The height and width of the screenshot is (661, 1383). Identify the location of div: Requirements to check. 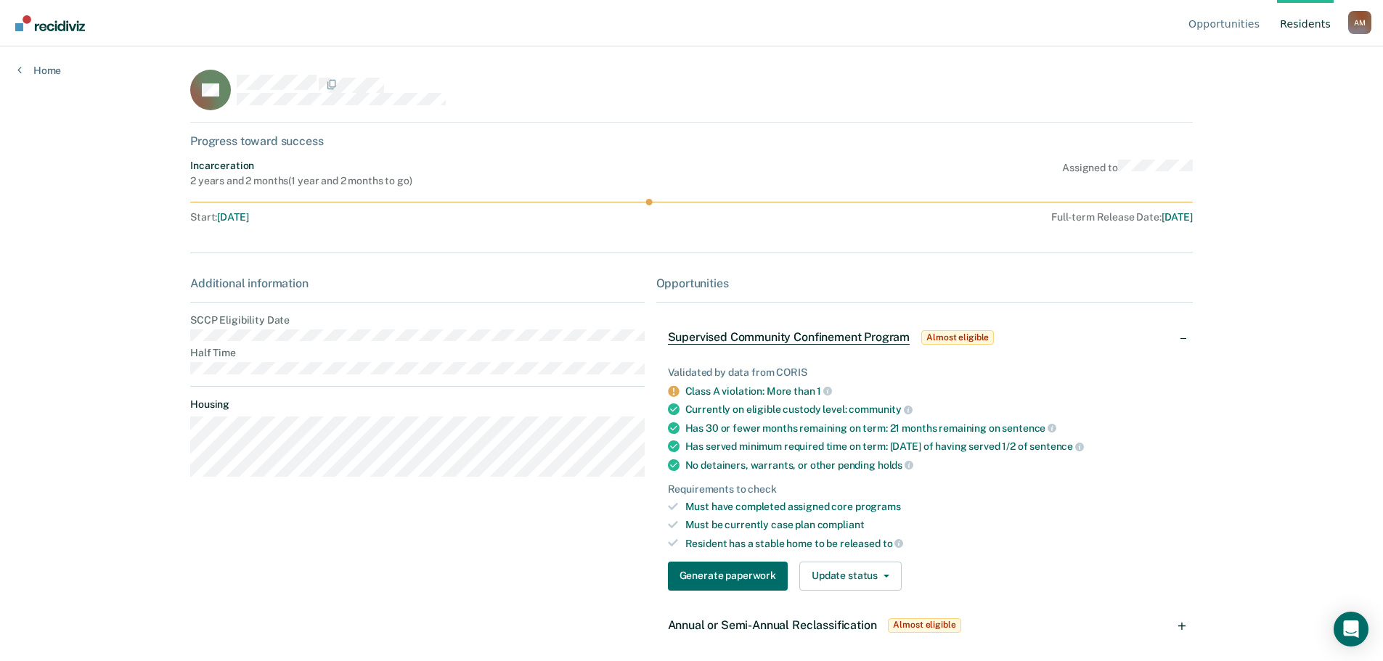
(924, 489).